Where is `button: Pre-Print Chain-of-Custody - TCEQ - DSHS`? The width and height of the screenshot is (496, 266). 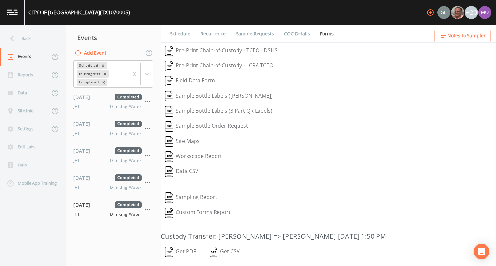
button: Pre-Print Chain-of-Custody - TCEQ - DSHS is located at coordinates (221, 51).